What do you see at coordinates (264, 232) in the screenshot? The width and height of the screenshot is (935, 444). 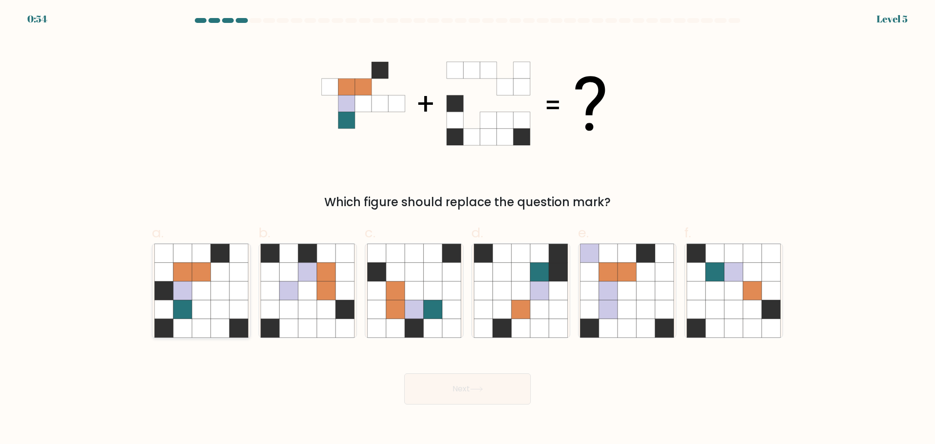 I see `span: b.` at bounding box center [264, 232].